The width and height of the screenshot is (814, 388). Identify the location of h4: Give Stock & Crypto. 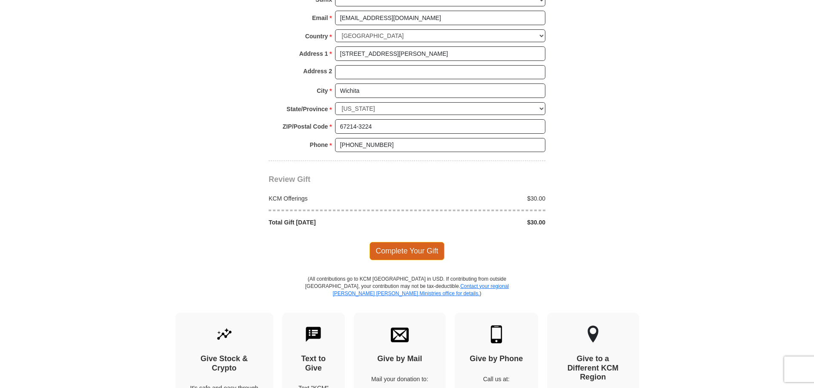
(224, 363).